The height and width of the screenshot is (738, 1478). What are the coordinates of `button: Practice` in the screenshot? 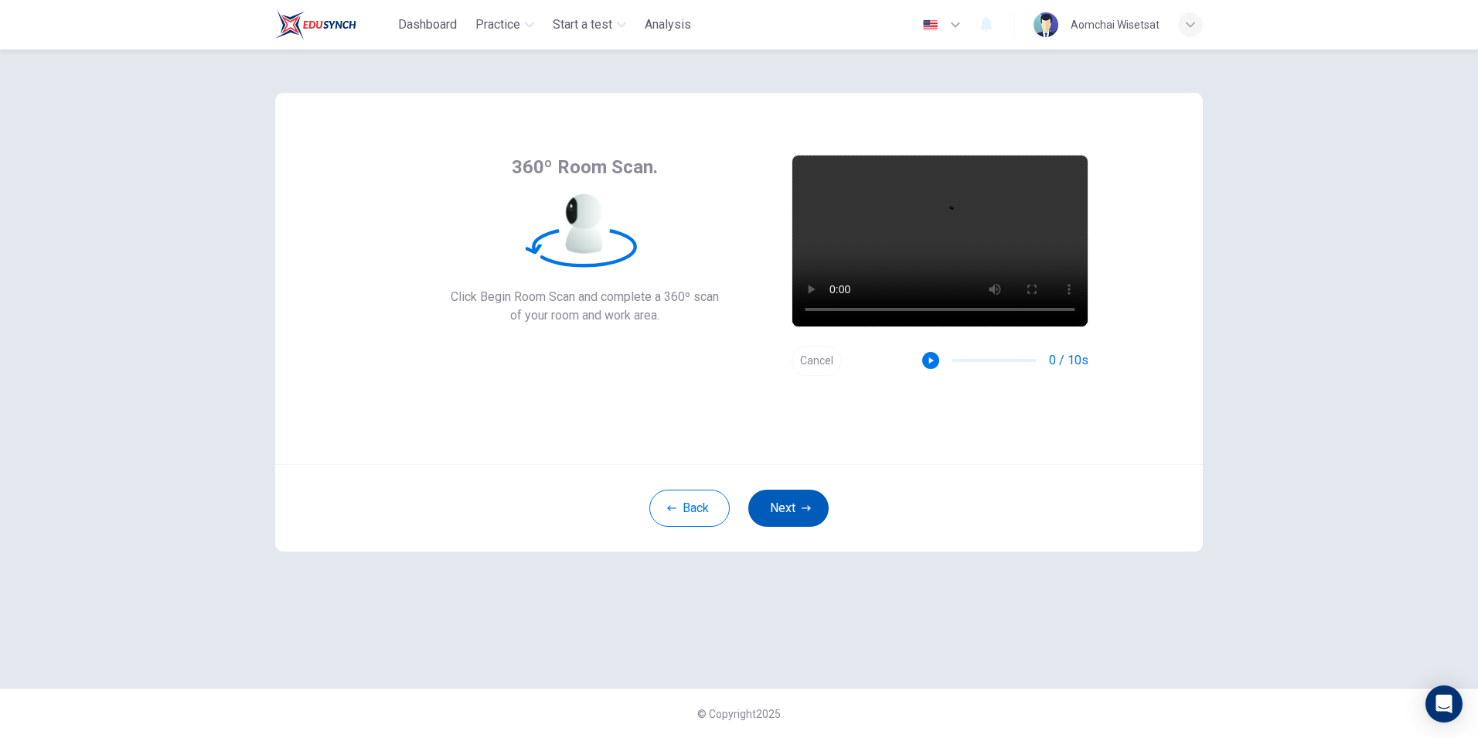 It's located at (505, 25).